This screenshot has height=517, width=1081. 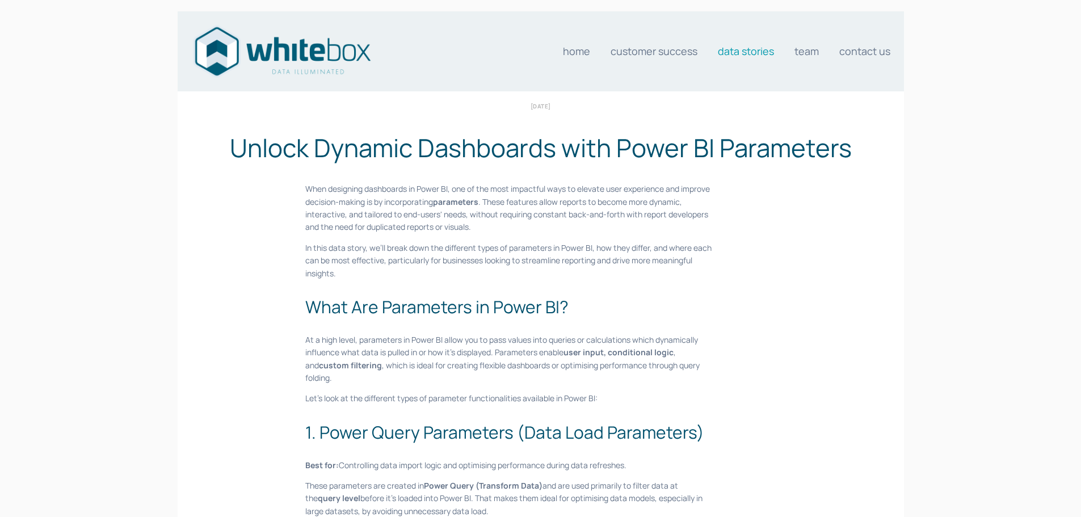 What do you see at coordinates (282, 51) in the screenshot?
I see `img: Data consultants` at bounding box center [282, 51].